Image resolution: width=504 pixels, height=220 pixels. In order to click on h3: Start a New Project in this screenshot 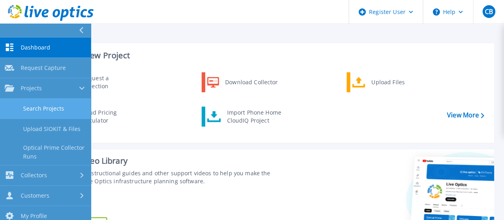, I will do `click(270, 55)`.